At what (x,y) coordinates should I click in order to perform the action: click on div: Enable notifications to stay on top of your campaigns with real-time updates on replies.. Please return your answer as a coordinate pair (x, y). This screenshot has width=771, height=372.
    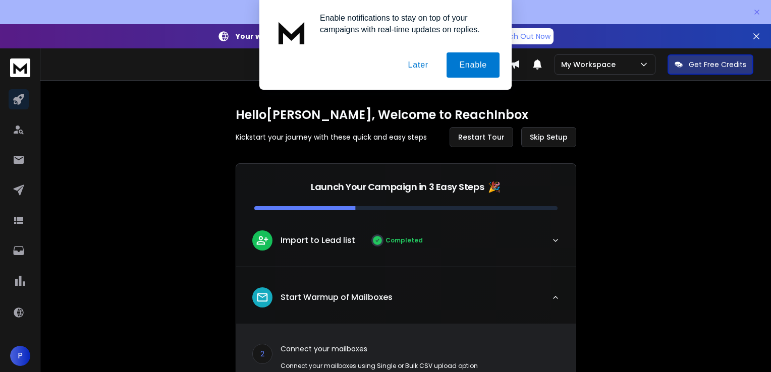
    Looking at the image, I should click on (406, 24).